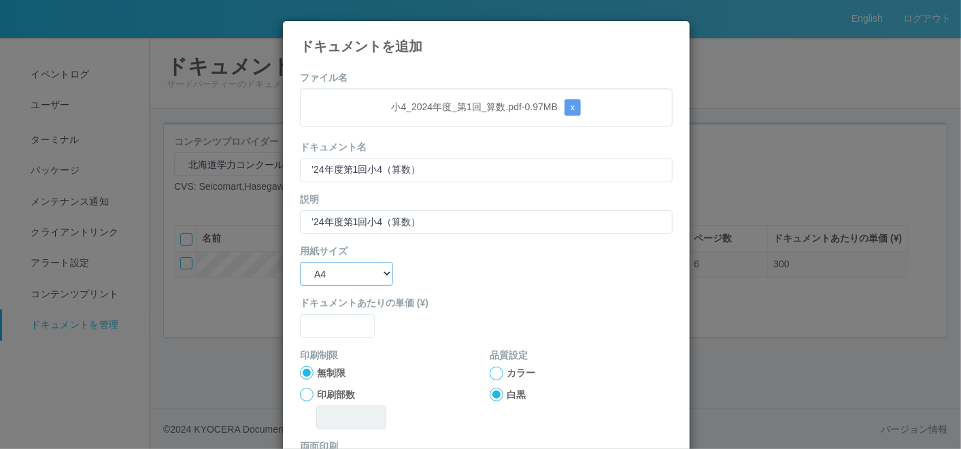 The width and height of the screenshot is (961, 449). Describe the element at coordinates (333, 147) in the screenshot. I see `label: ドキュメント名` at that location.